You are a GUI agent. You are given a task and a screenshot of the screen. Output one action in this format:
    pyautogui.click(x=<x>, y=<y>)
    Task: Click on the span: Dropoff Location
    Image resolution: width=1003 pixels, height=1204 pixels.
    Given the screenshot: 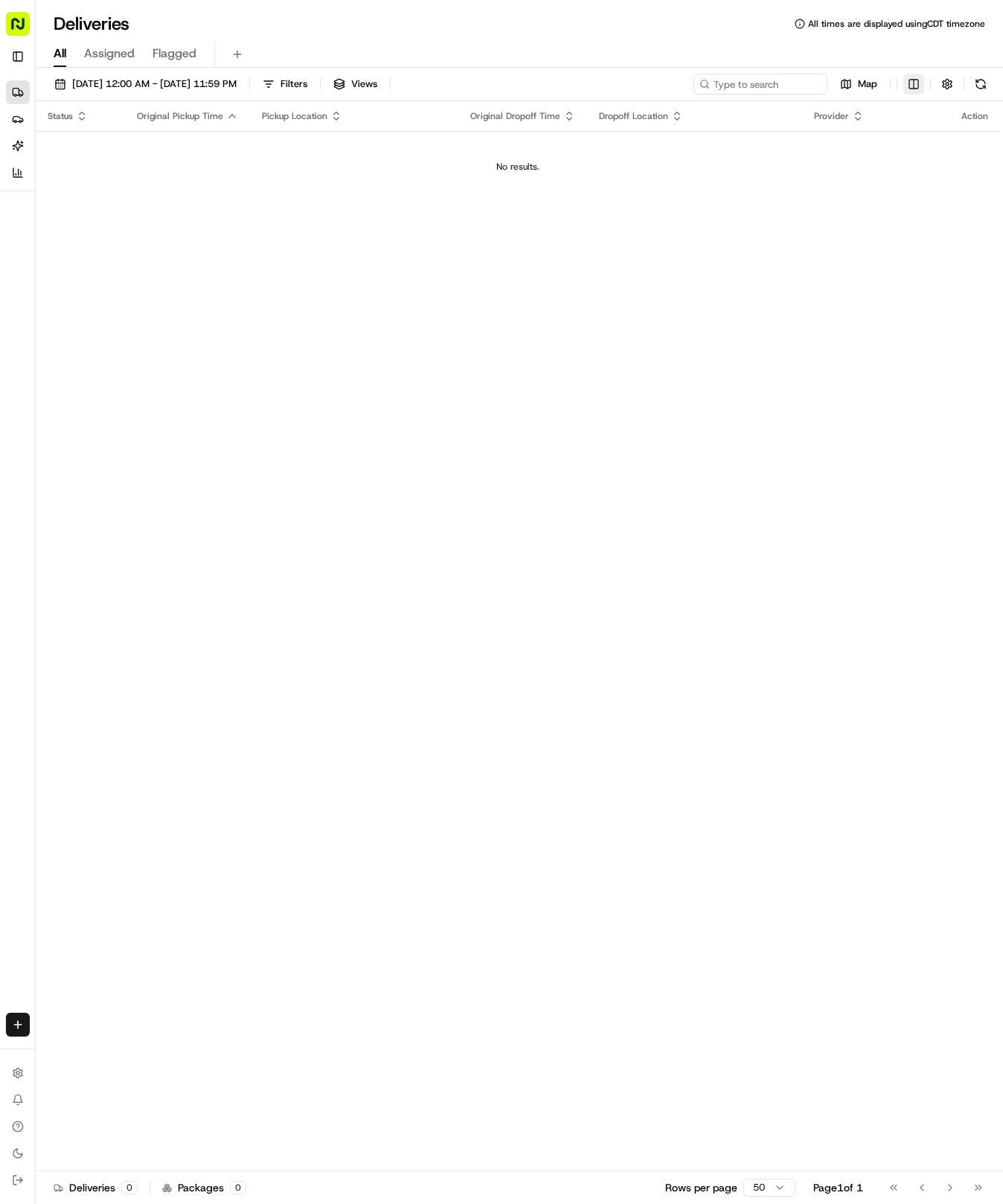 What is the action you would take?
    pyautogui.click(x=634, y=116)
    